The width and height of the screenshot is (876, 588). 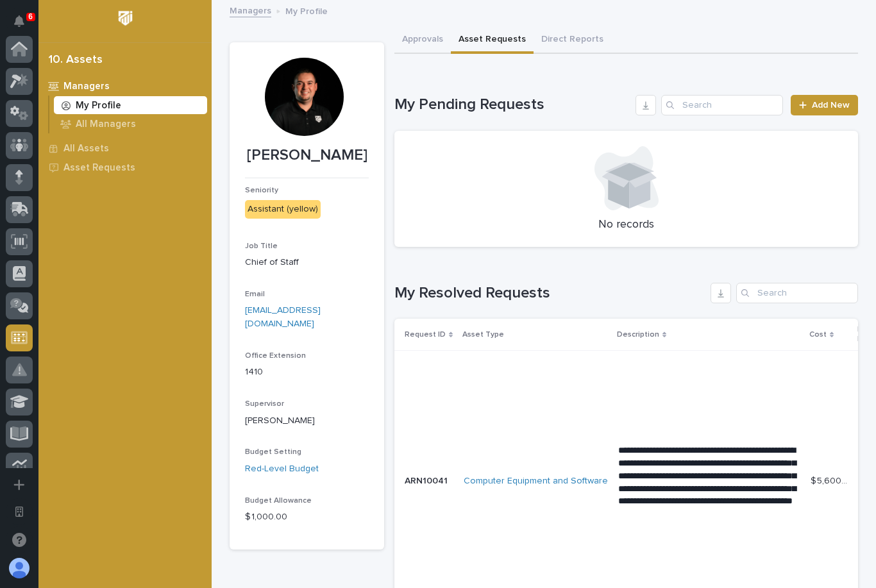 What do you see at coordinates (99, 168) in the screenshot?
I see `p: Asset Requests` at bounding box center [99, 168].